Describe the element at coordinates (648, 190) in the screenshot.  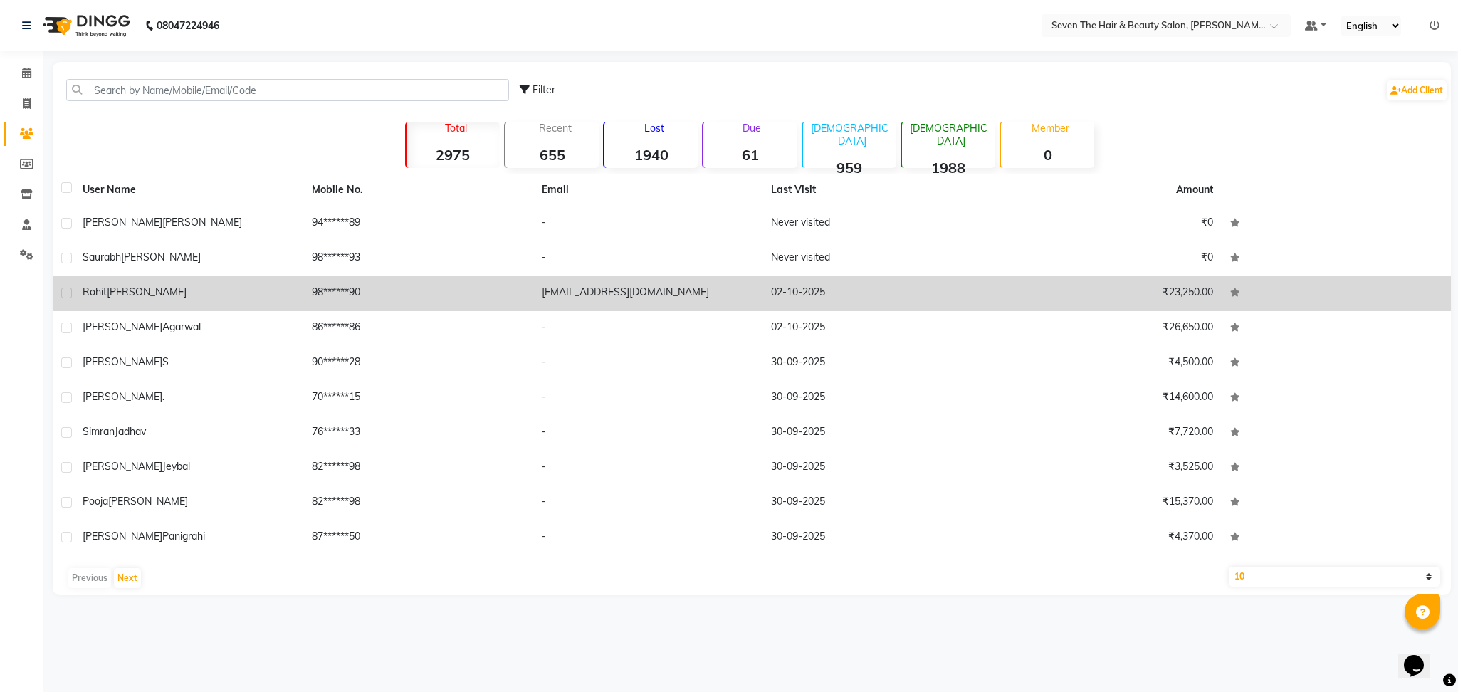
I see `th: Email` at that location.